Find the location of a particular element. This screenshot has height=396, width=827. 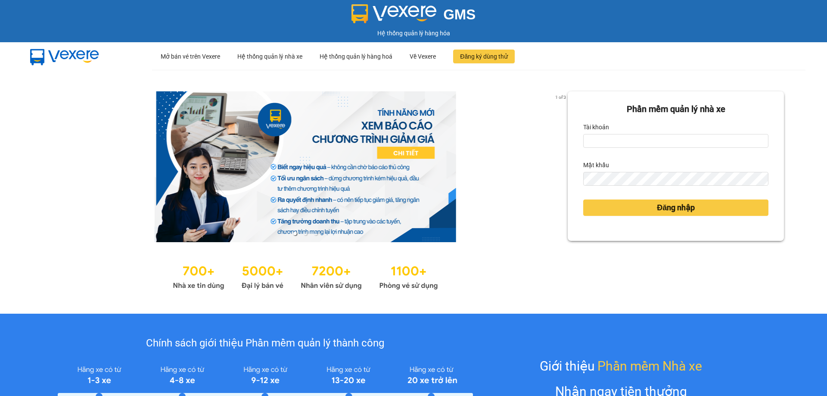

div: Phần mềm quản lý nhà xe is located at coordinates (676, 109).